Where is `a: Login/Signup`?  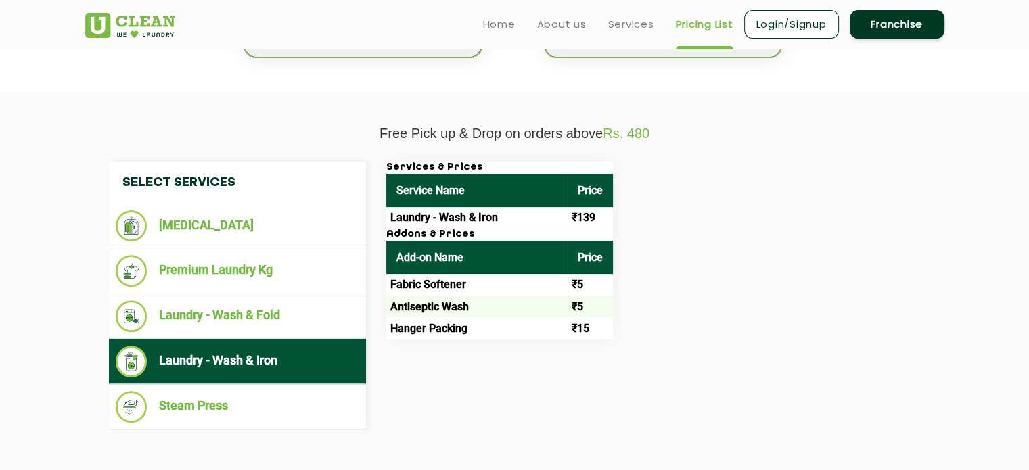 a: Login/Signup is located at coordinates (792, 24).